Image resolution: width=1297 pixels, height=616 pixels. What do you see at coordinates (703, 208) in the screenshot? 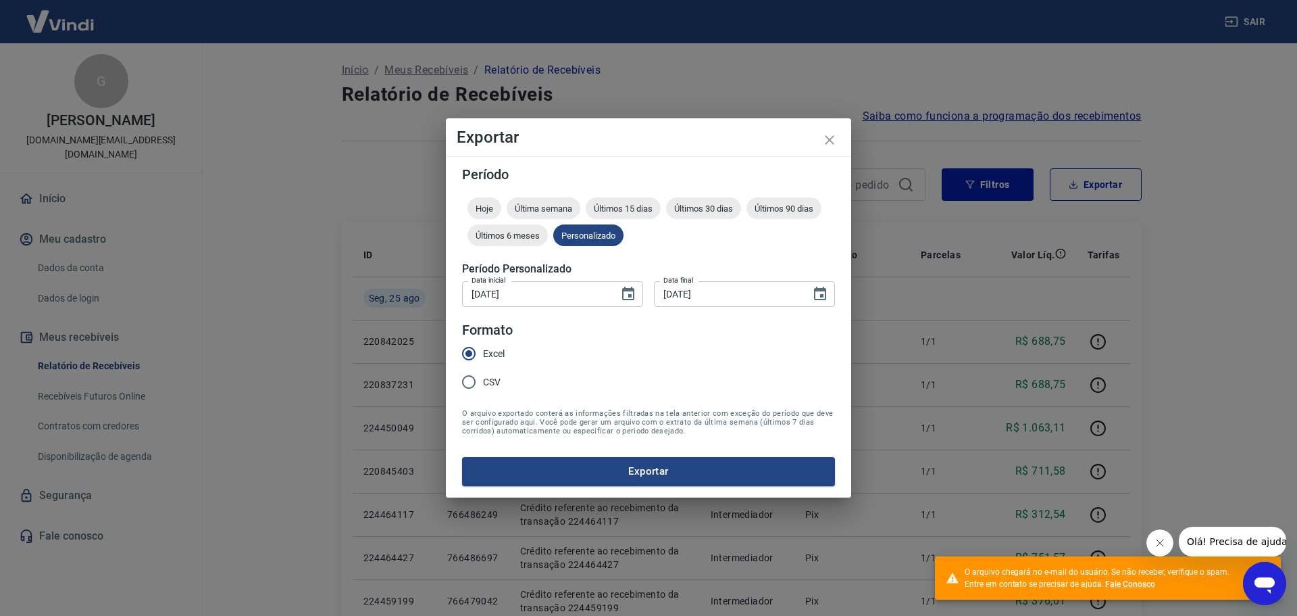
I see `span: Últimos 30 dias` at bounding box center [703, 208].